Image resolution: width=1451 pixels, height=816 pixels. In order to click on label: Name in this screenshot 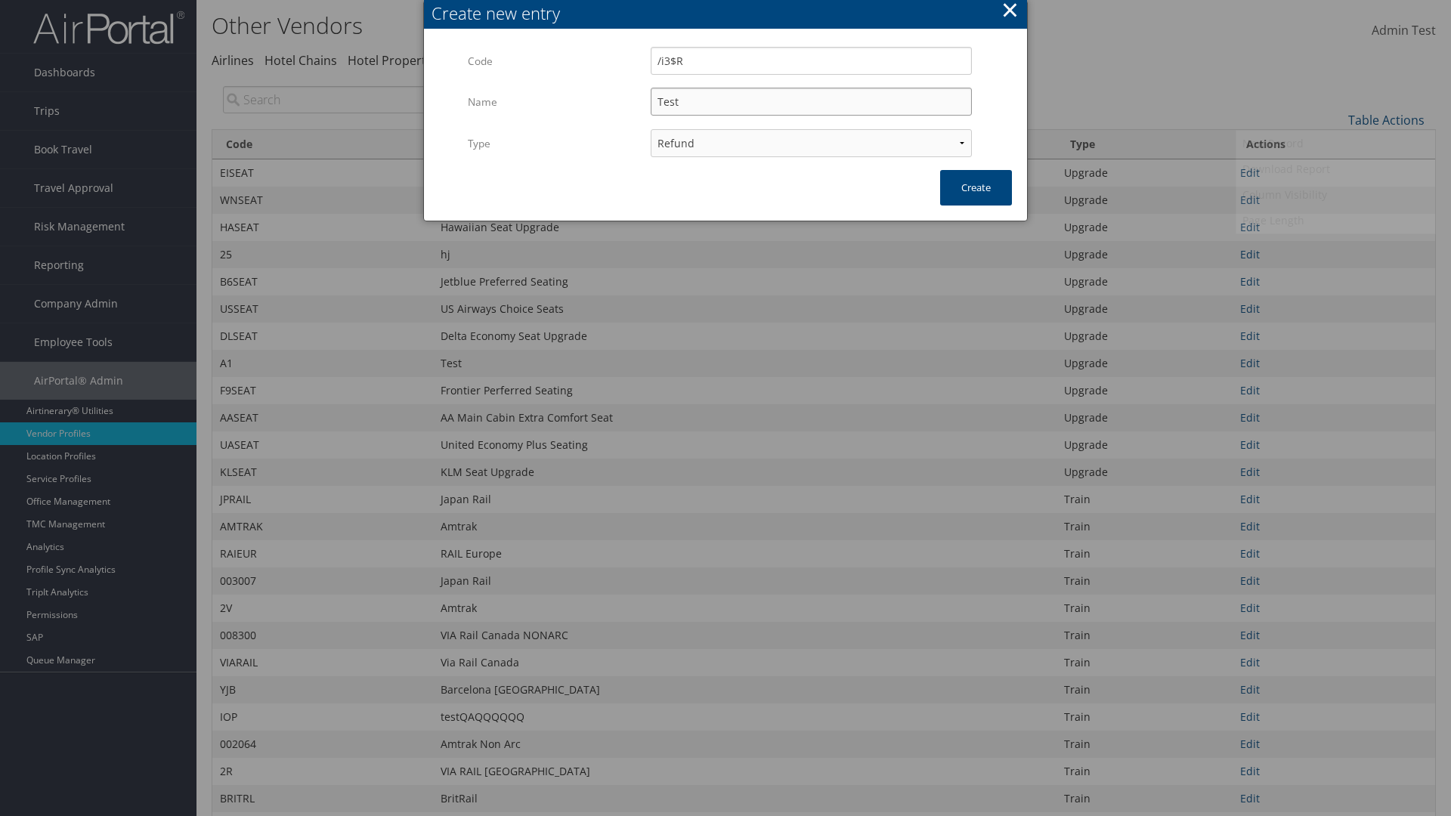, I will do `click(553, 102)`.